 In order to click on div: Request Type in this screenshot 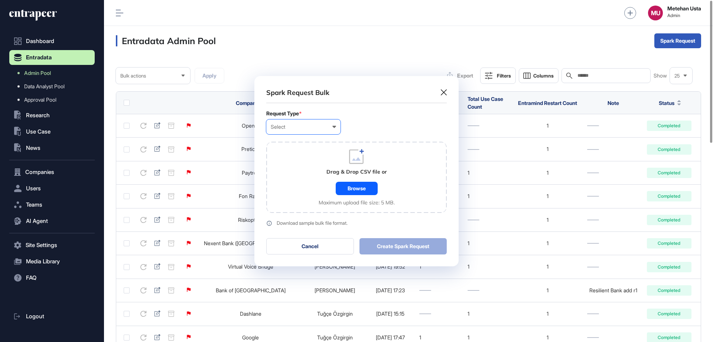, I will do `click(356, 114)`.